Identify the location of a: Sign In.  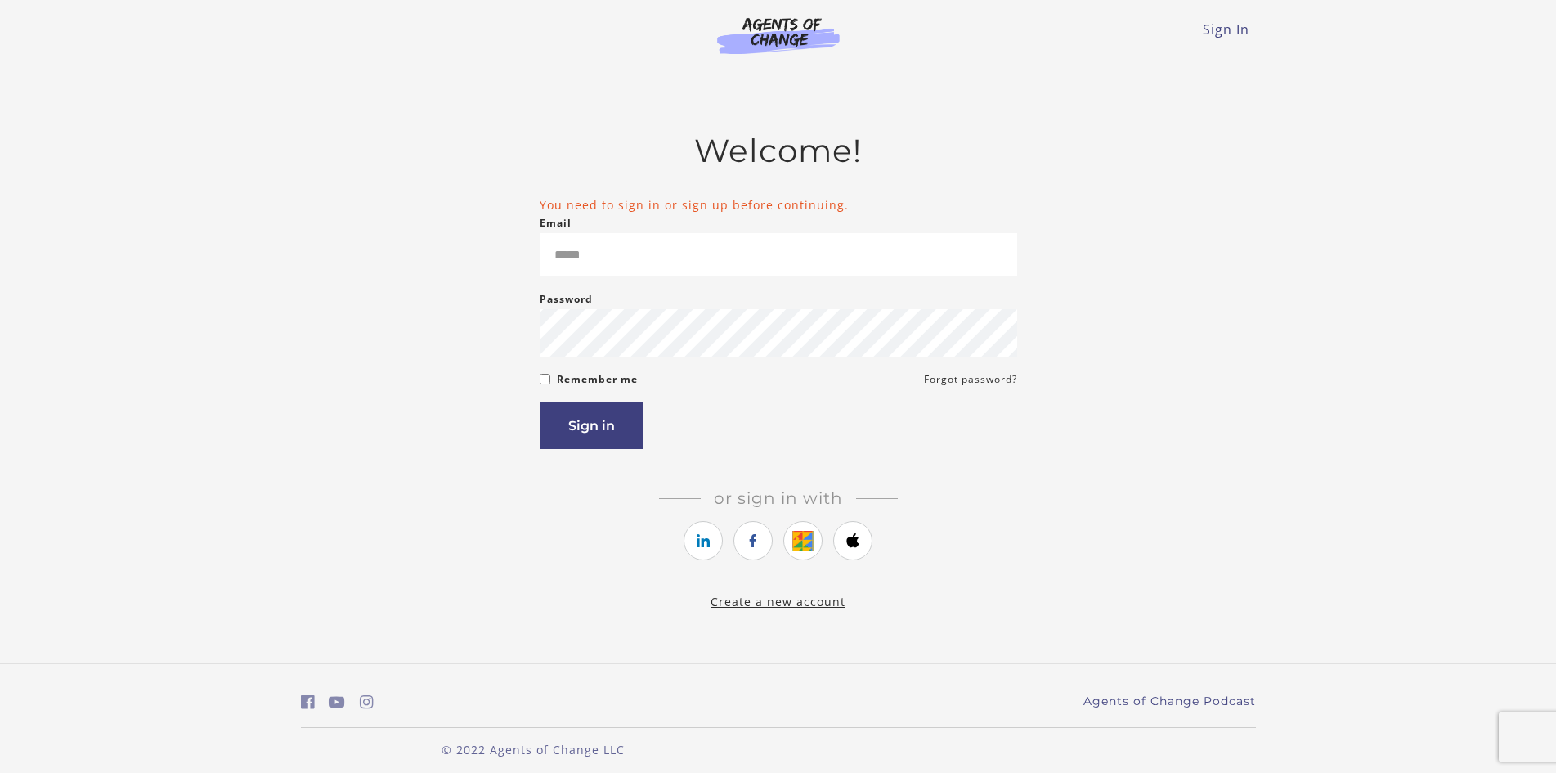
(1226, 29).